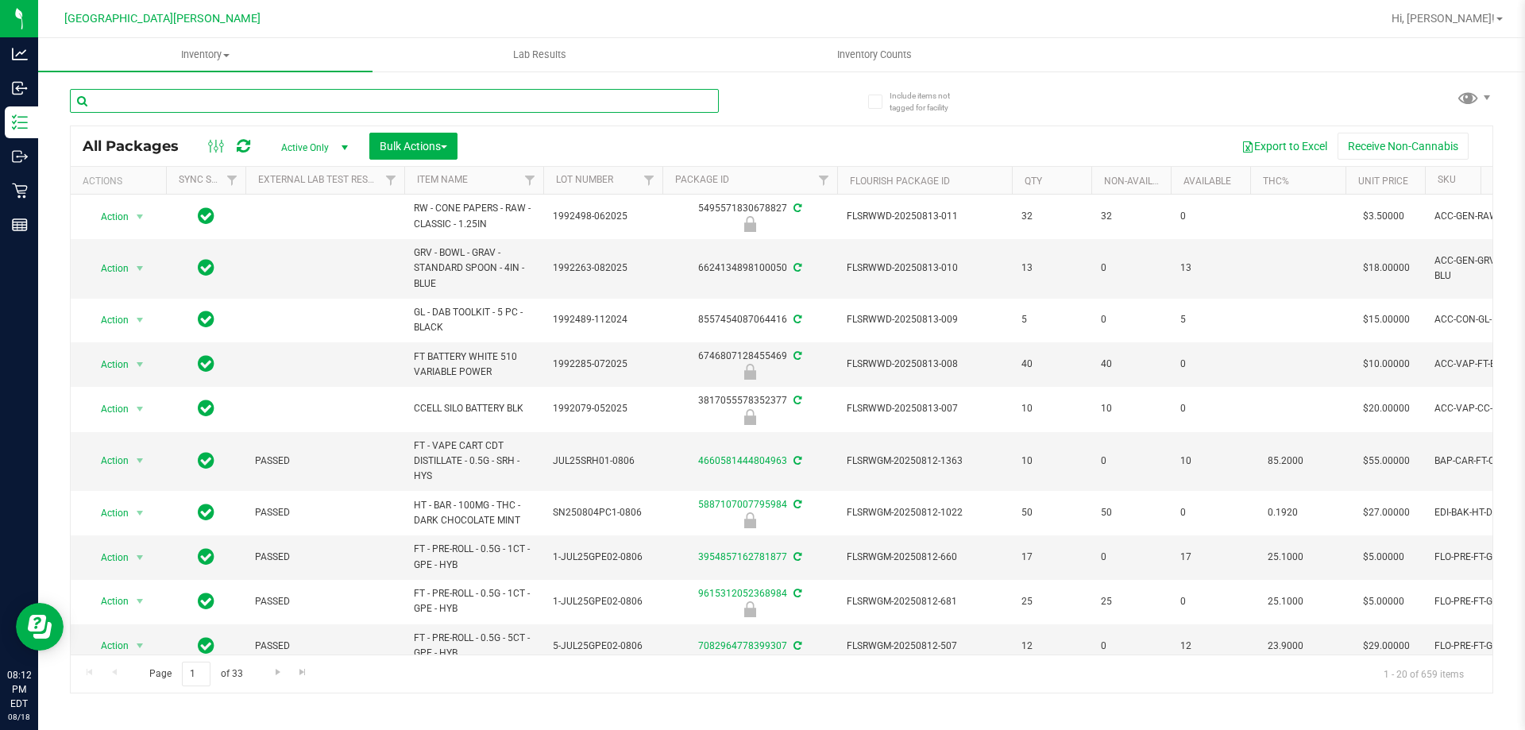 This screenshot has height=730, width=1525. I want to click on a: SKU, so click(1446, 179).